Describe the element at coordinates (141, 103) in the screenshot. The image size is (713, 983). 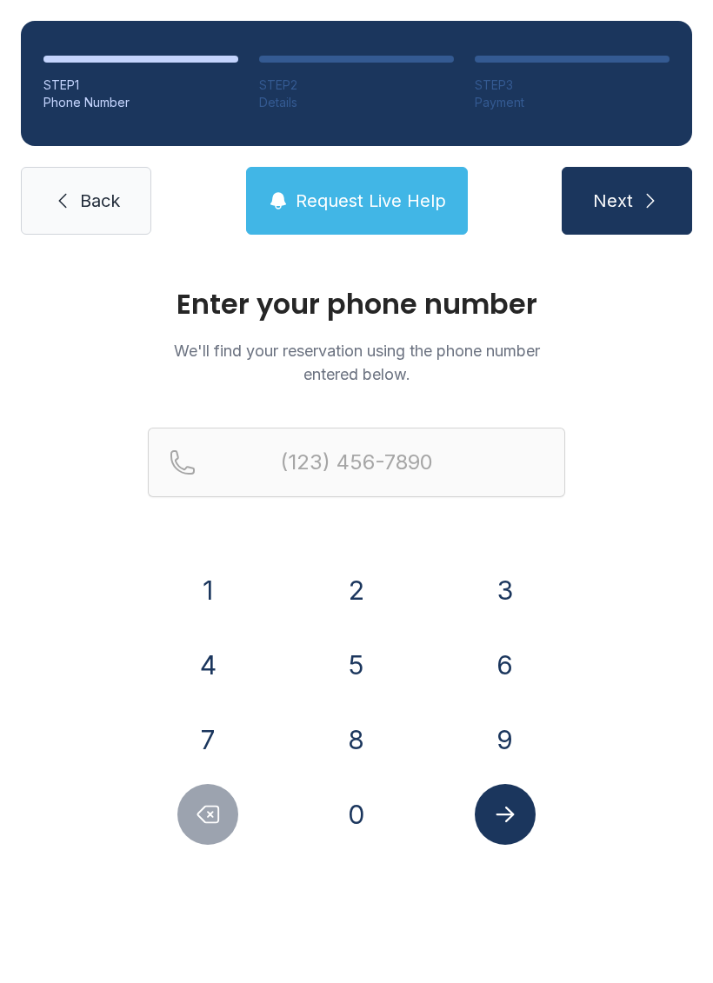
I see `div: Phone Number` at that location.